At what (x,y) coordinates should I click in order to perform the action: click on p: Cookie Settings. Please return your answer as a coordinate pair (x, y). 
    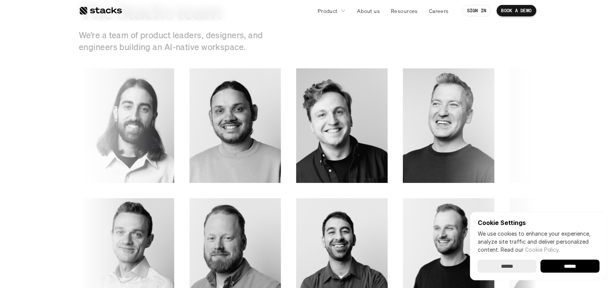
    Looking at the image, I should click on (539, 222).